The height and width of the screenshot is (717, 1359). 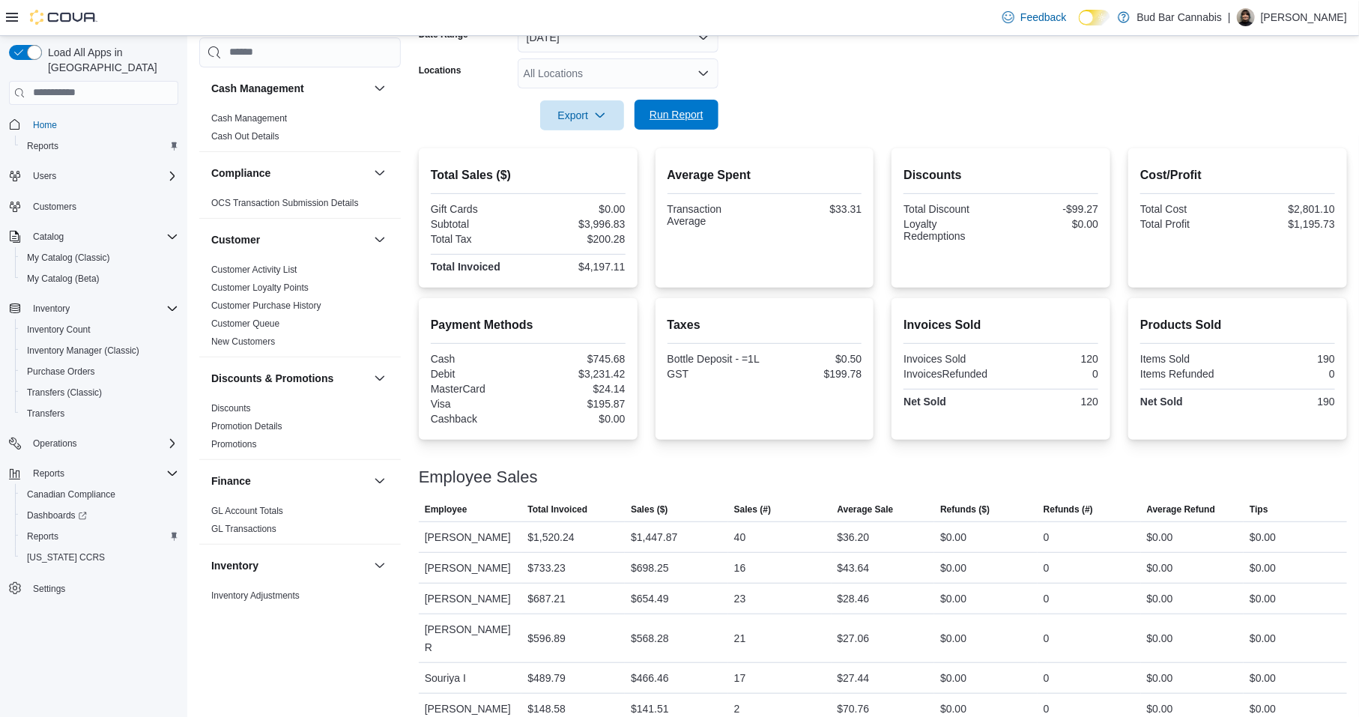 I want to click on div: Marisa J, so click(x=1246, y=17).